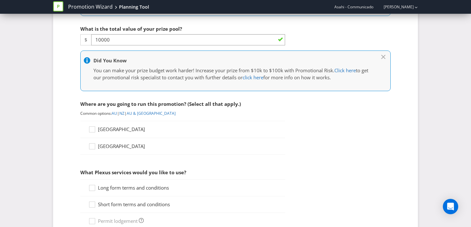 The height and width of the screenshot is (227, 471). Describe the element at coordinates (90, 7) in the screenshot. I see `a: Promotion Wizard` at that location.